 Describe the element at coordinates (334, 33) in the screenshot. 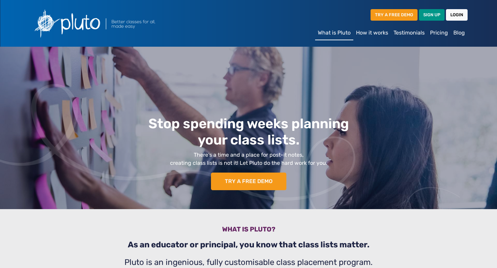

I see `a: What is Pluto` at that location.